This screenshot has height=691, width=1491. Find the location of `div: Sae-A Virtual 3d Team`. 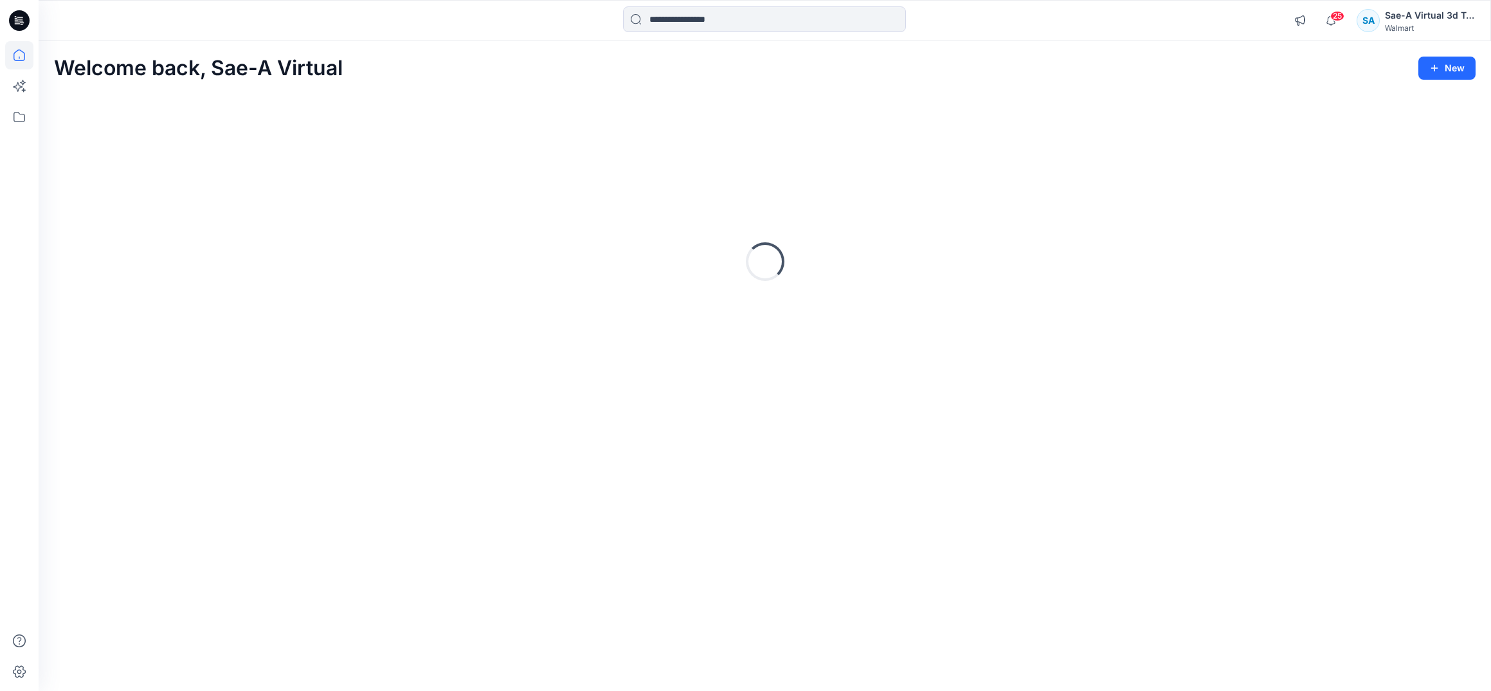

div: Sae-A Virtual 3d Team is located at coordinates (1430, 15).